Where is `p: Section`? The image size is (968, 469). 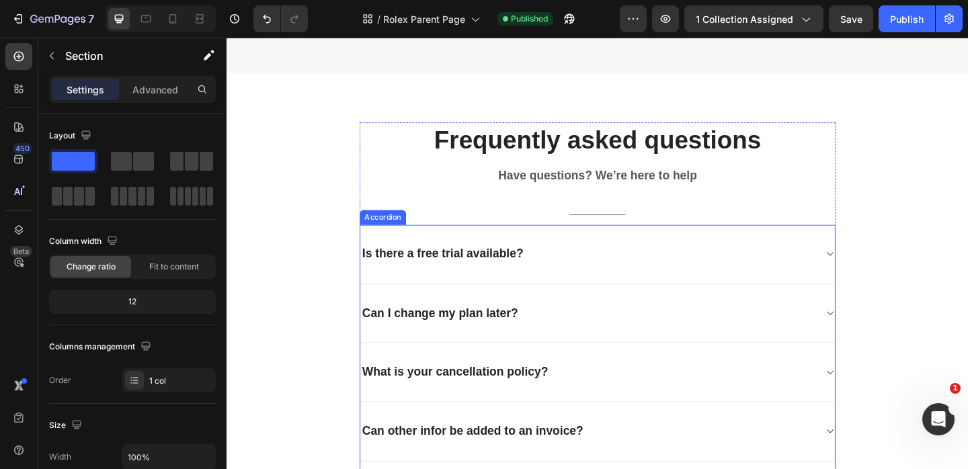
p: Section is located at coordinates (120, 56).